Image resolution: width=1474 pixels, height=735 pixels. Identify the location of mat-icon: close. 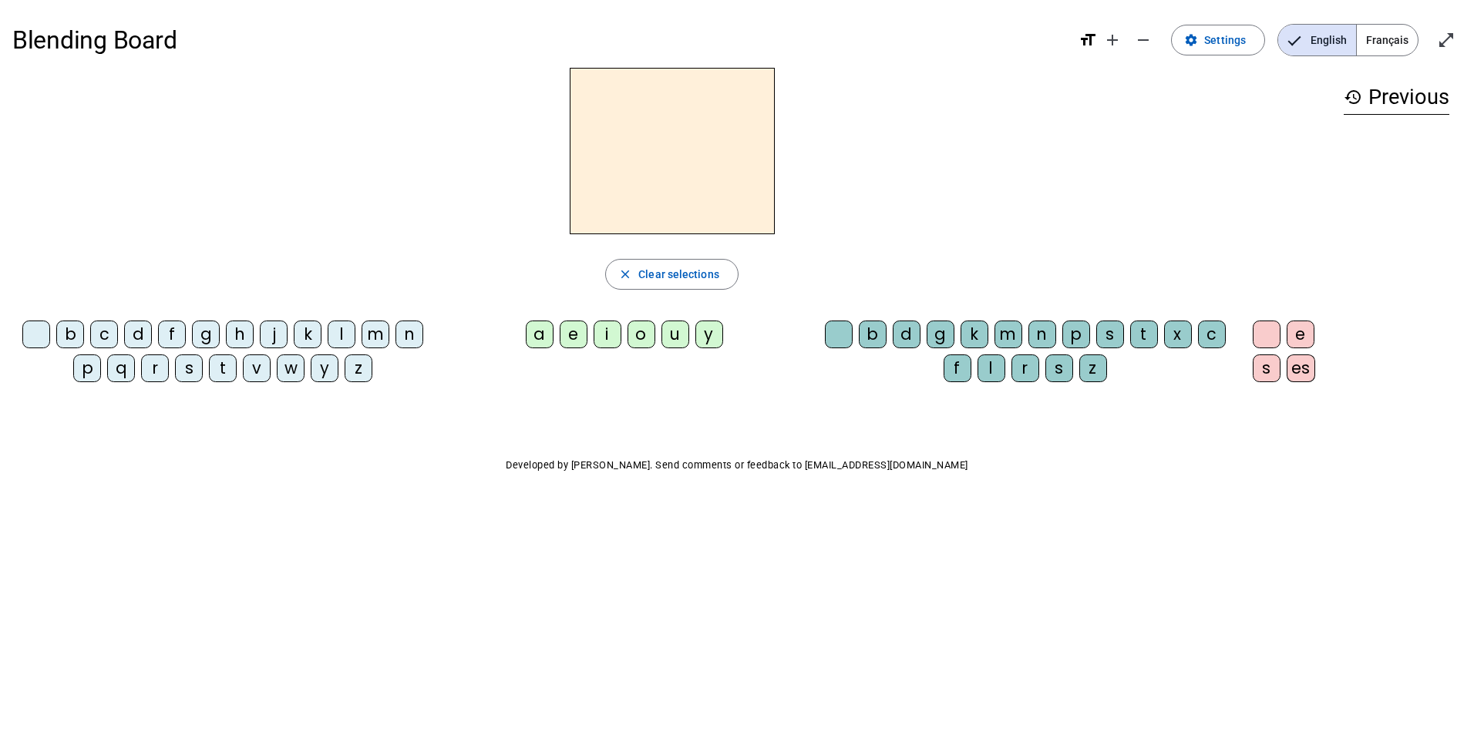
(625, 274).